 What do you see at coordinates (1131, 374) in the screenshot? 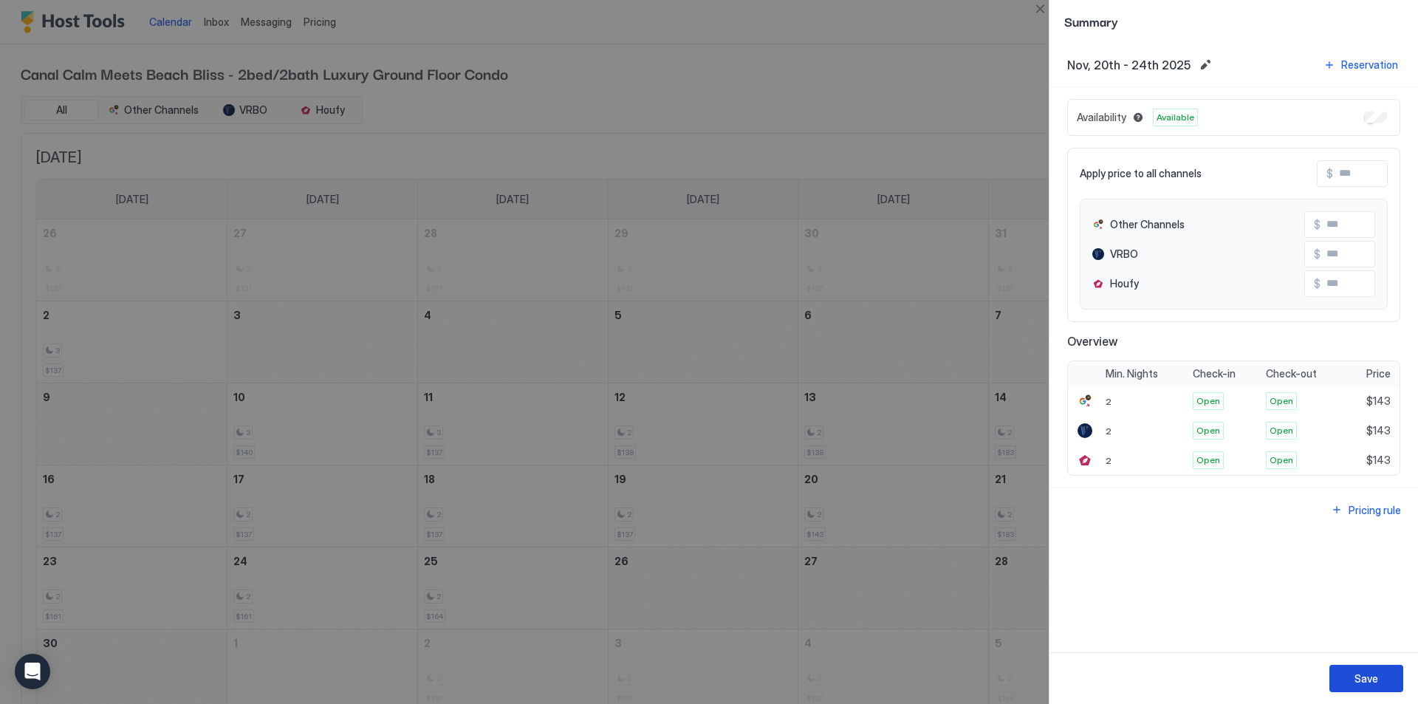
I see `span: Min. Nights` at bounding box center [1131, 374].